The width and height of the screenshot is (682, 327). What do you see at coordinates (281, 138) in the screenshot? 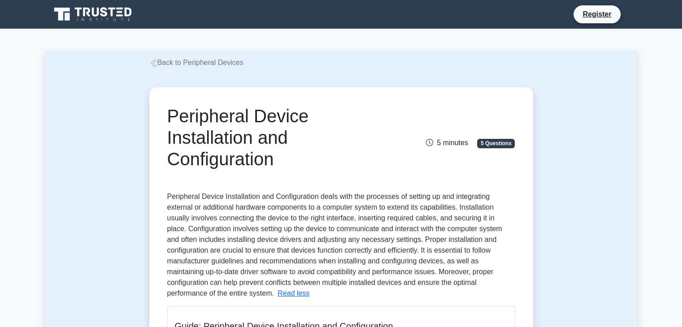
I see `h1: Peripheral Device Installation and Configuration` at bounding box center [281, 138].